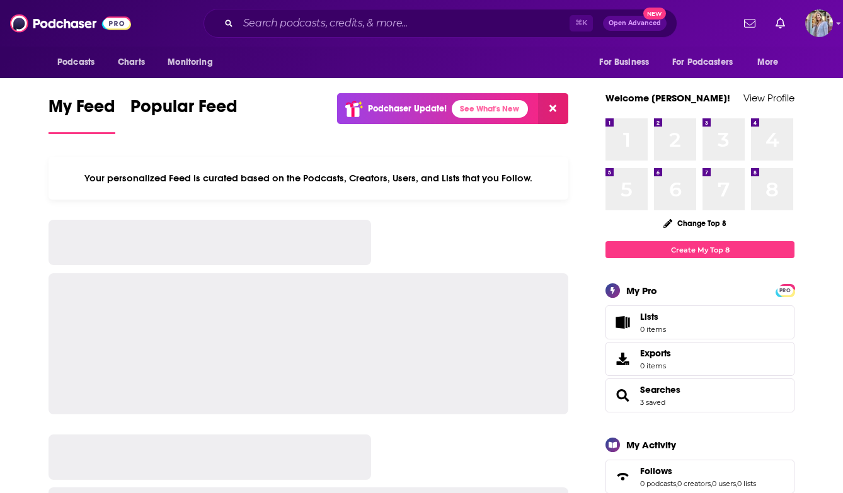 The width and height of the screenshot is (843, 493). What do you see at coordinates (489, 109) in the screenshot?
I see `a: See What's New` at bounding box center [489, 109].